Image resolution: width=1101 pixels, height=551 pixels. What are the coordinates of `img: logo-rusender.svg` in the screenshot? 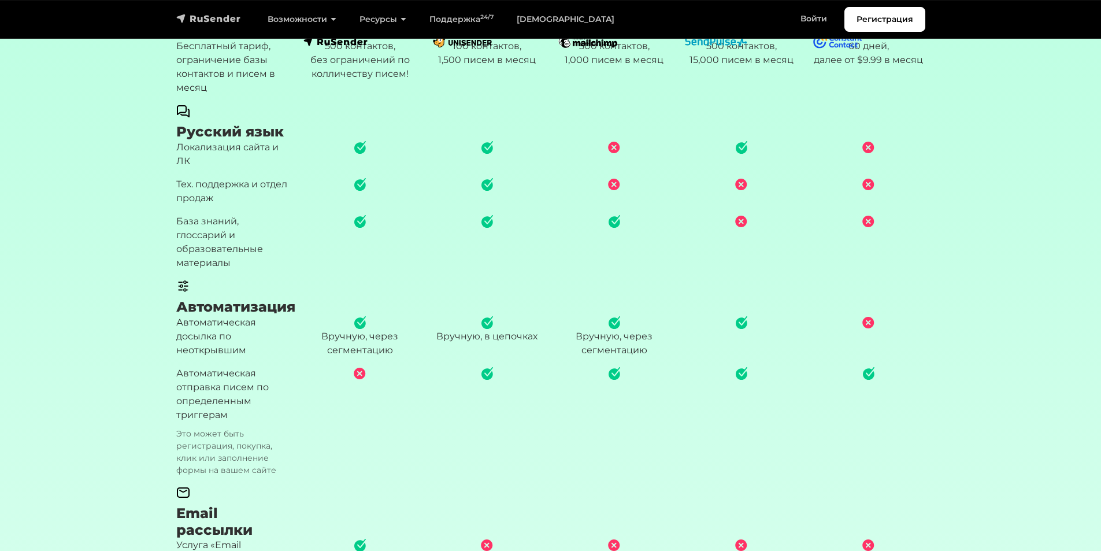 It's located at (336, 42).